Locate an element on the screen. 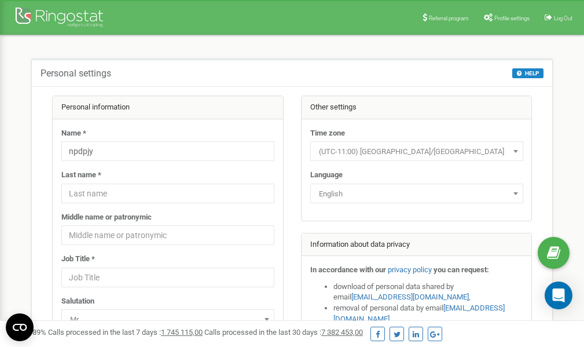  u: 7 382 453,00 is located at coordinates (342, 332).